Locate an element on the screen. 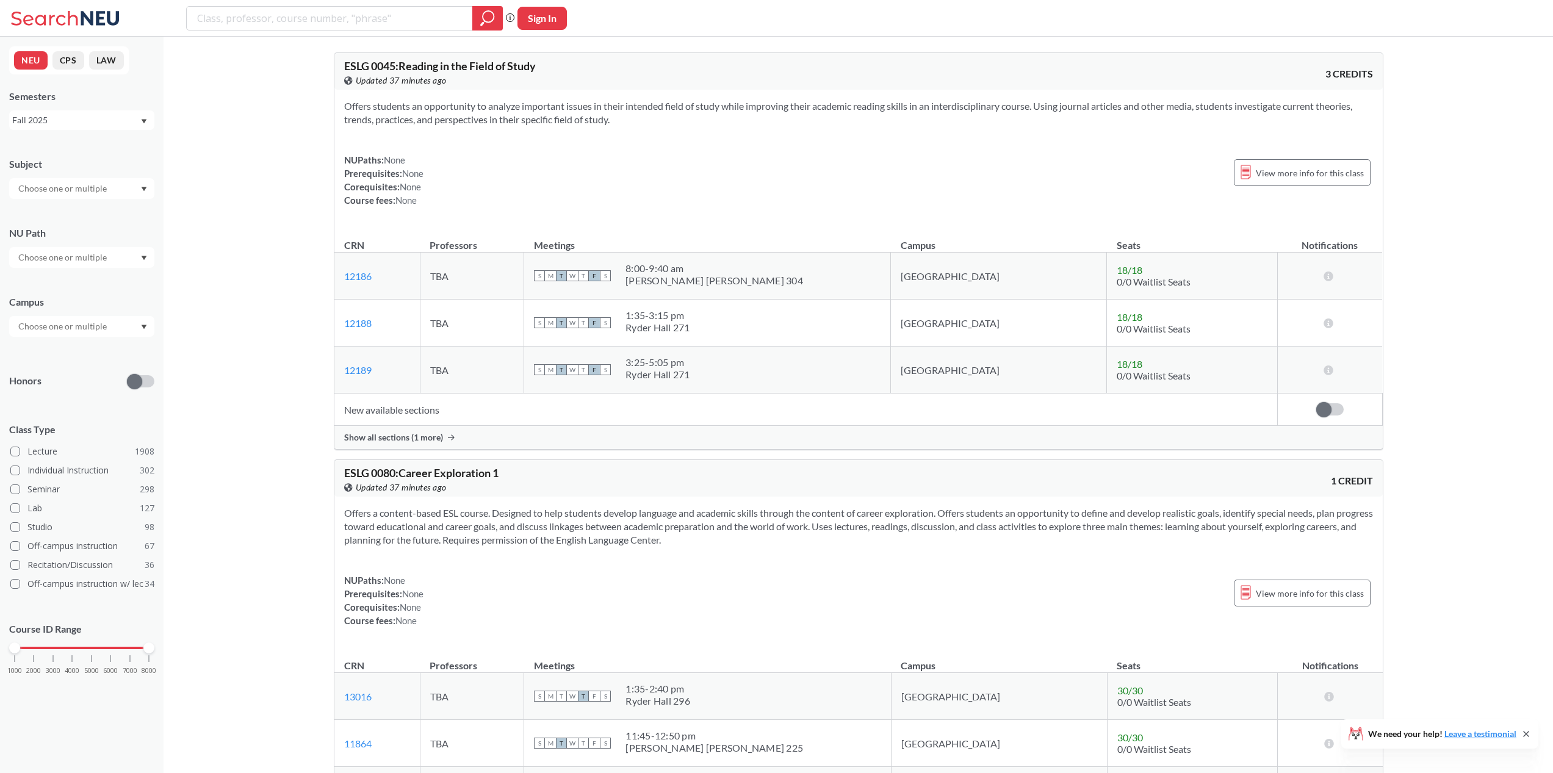  span: 5000 is located at coordinates (92, 671).